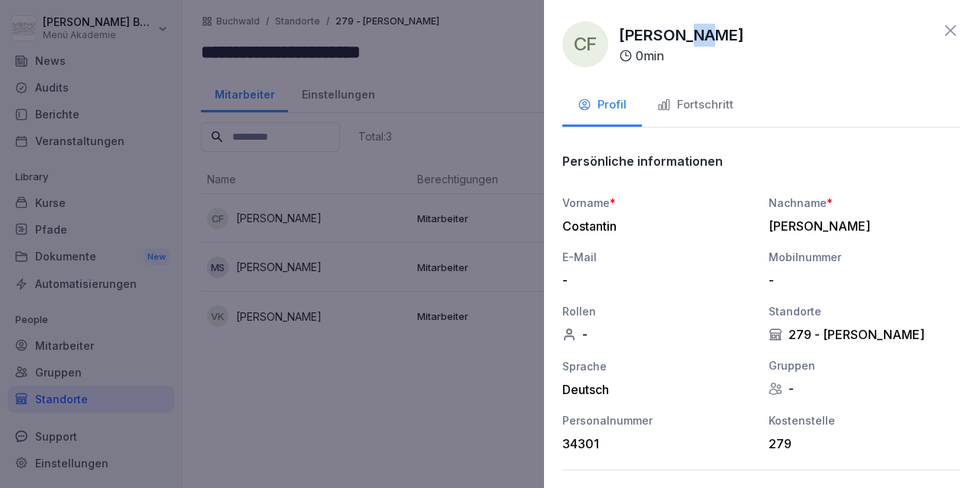 The image size is (978, 488). What do you see at coordinates (864, 420) in the screenshot?
I see `div: Kostenstelle` at bounding box center [864, 420].